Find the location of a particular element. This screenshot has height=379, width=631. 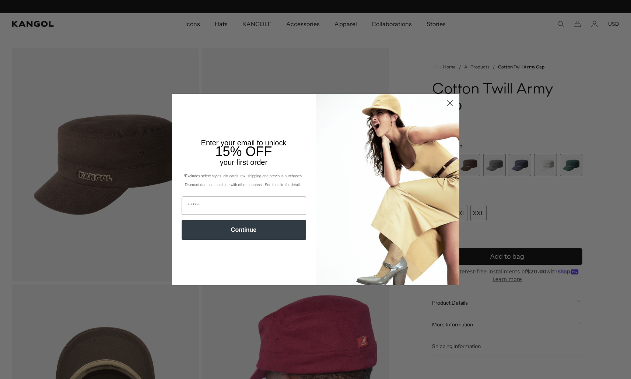

span: 15% OFF is located at coordinates (243, 151).